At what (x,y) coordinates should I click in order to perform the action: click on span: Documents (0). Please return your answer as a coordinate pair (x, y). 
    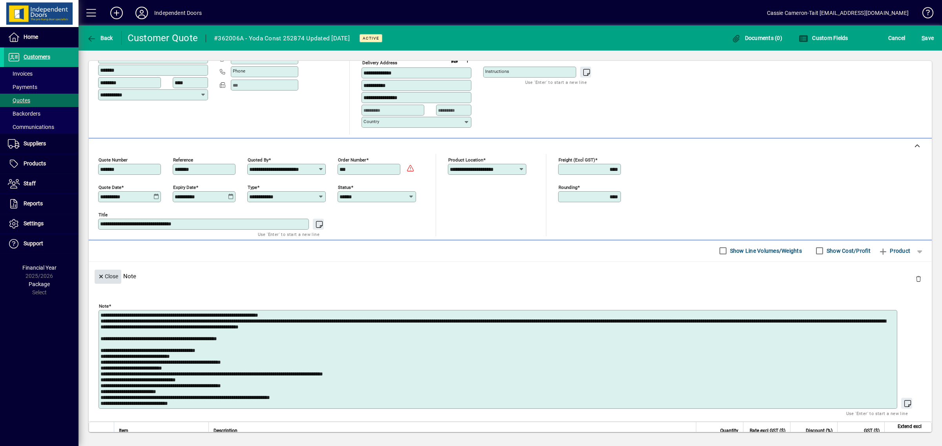
    Looking at the image, I should click on (756, 38).